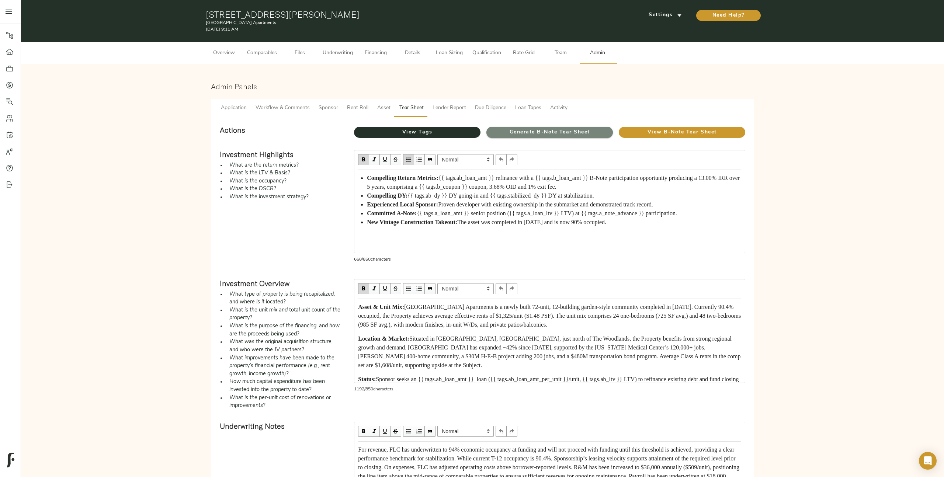 The height and width of the screenshot is (477, 944). I want to click on strong: Investment Highlights, so click(257, 154).